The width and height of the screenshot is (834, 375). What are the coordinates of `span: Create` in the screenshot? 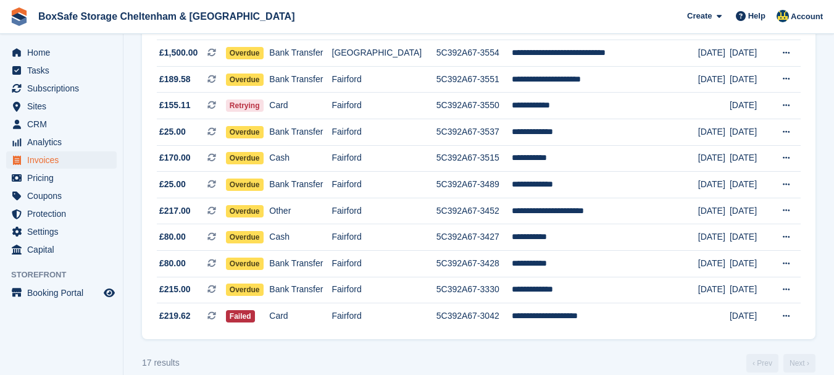 It's located at (699, 16).